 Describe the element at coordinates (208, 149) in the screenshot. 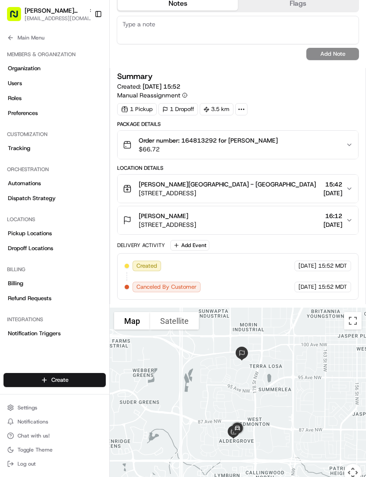

I see `span: $66.72` at that location.